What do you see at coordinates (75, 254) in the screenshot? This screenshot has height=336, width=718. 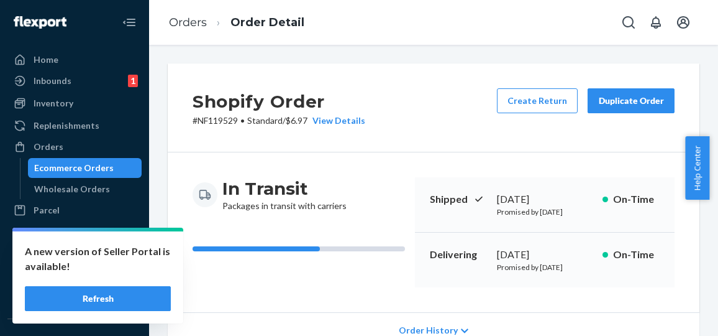 I see `a: Prep` at bounding box center [75, 254].